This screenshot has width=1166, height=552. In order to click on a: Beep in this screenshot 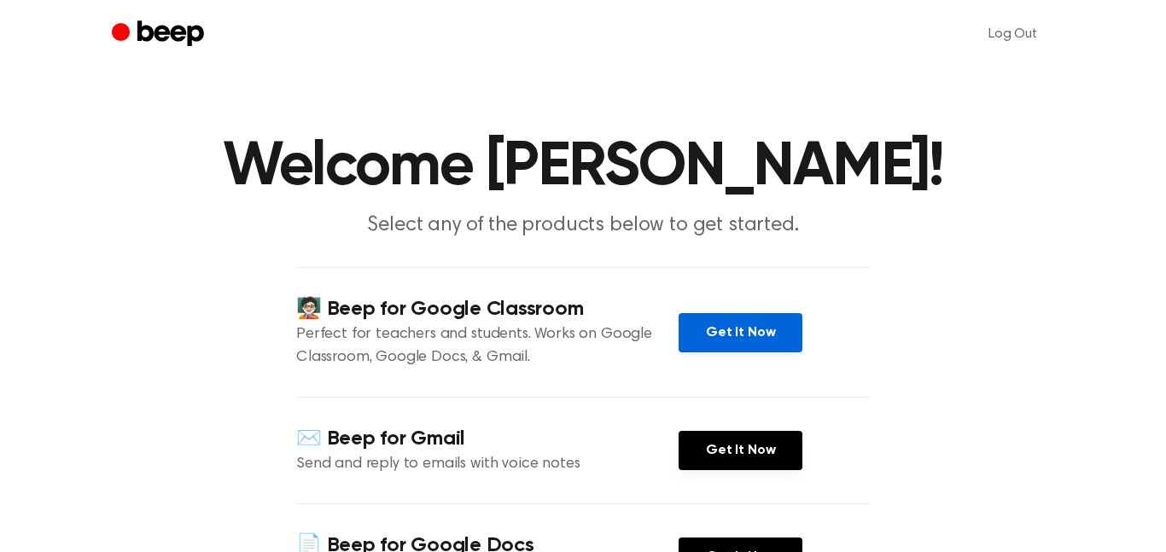, I will do `click(160, 34)`.